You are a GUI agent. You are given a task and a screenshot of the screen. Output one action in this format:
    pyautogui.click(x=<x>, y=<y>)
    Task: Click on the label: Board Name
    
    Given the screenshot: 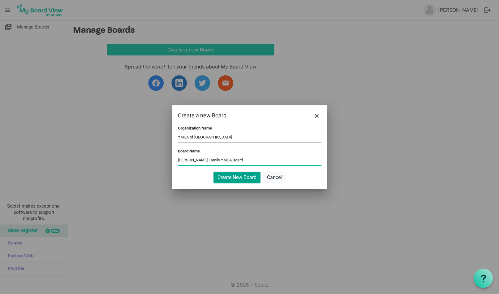 What is the action you would take?
    pyautogui.click(x=189, y=151)
    